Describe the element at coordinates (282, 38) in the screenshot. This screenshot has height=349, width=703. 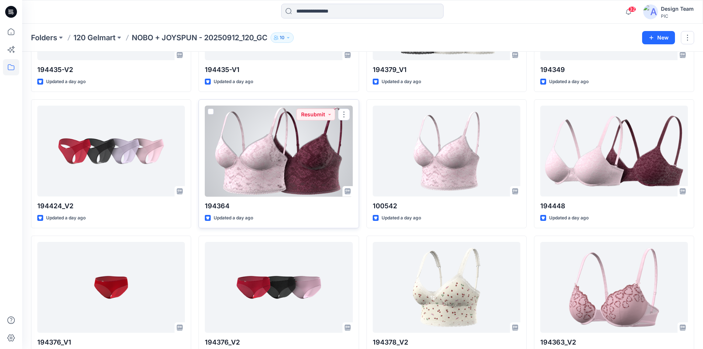
I see `button: 10` at that location.